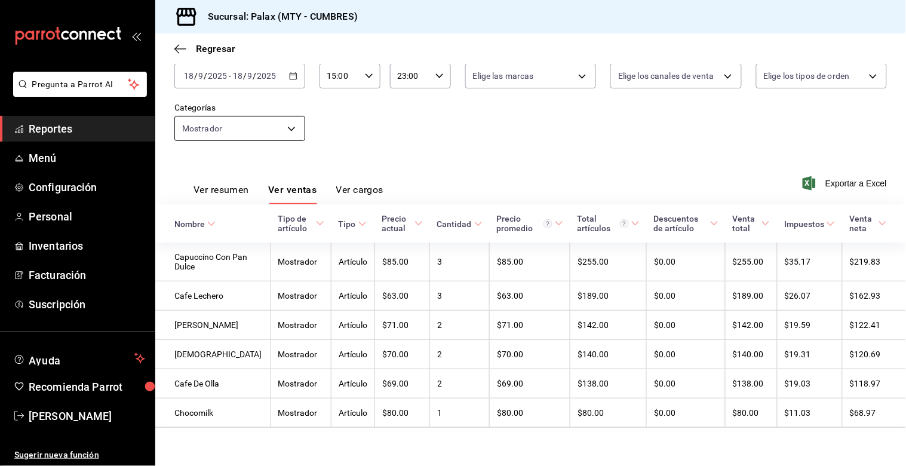 The image size is (906, 466). I want to click on span: Tipo de artículo, so click(301, 223).